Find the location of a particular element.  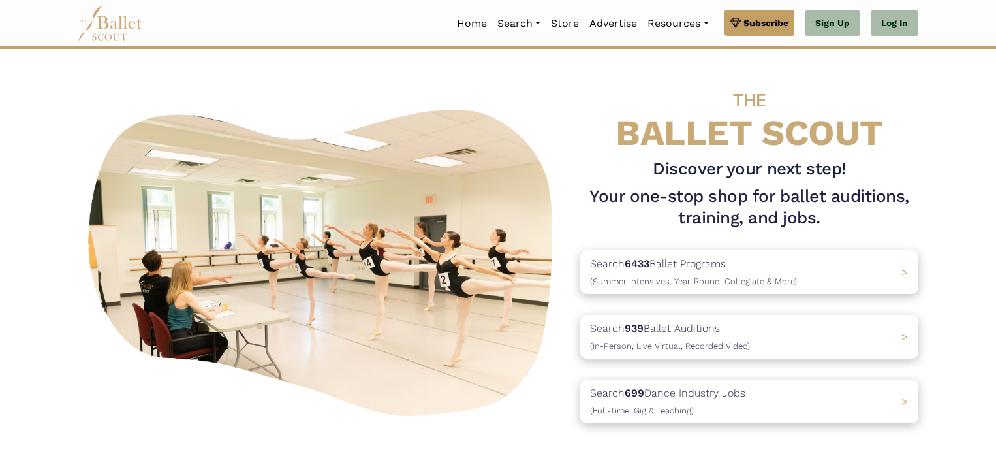

h3: Discover your next step! is located at coordinates (749, 169).